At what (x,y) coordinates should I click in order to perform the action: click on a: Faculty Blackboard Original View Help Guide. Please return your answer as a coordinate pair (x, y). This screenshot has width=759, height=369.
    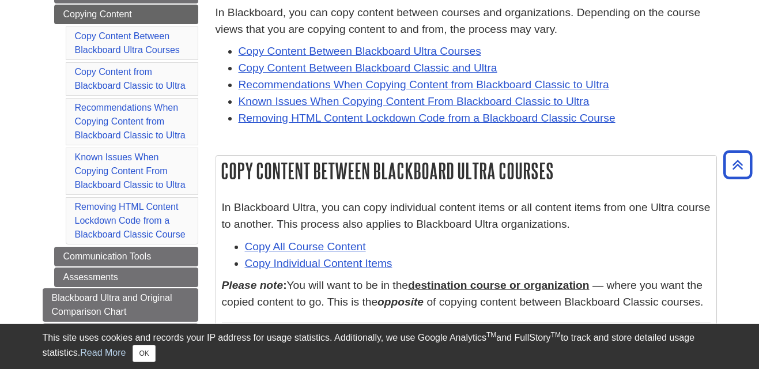
    Looking at the image, I should click on (120, 340).